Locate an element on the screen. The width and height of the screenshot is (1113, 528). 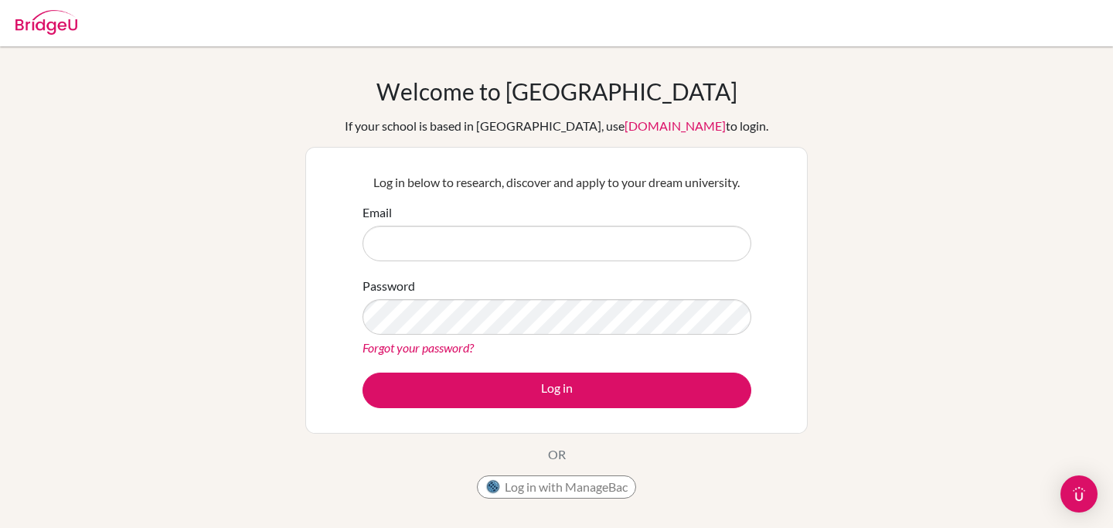
p: Log in below to research, discover and apply to your dream university. is located at coordinates (557, 182).